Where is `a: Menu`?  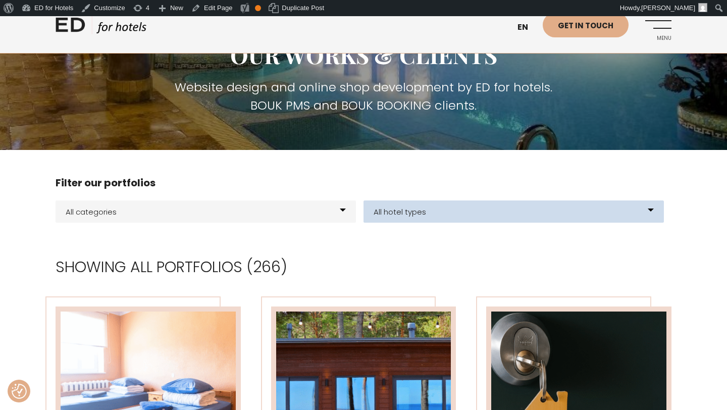
a: Menu is located at coordinates (657, 26).